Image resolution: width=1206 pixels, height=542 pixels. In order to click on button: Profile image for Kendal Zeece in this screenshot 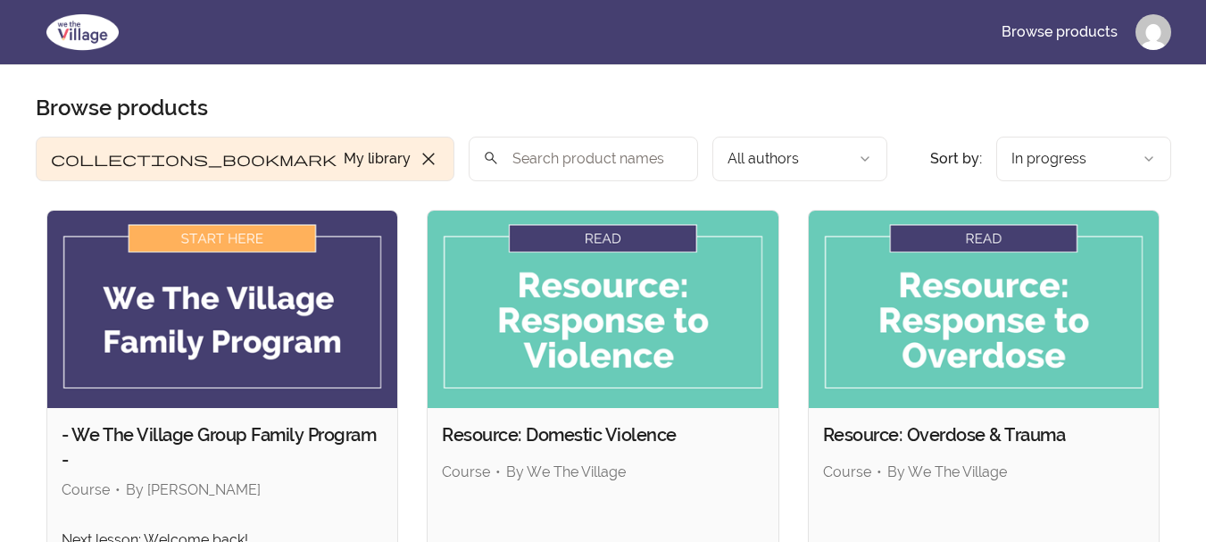, I will do `click(1153, 32)`.